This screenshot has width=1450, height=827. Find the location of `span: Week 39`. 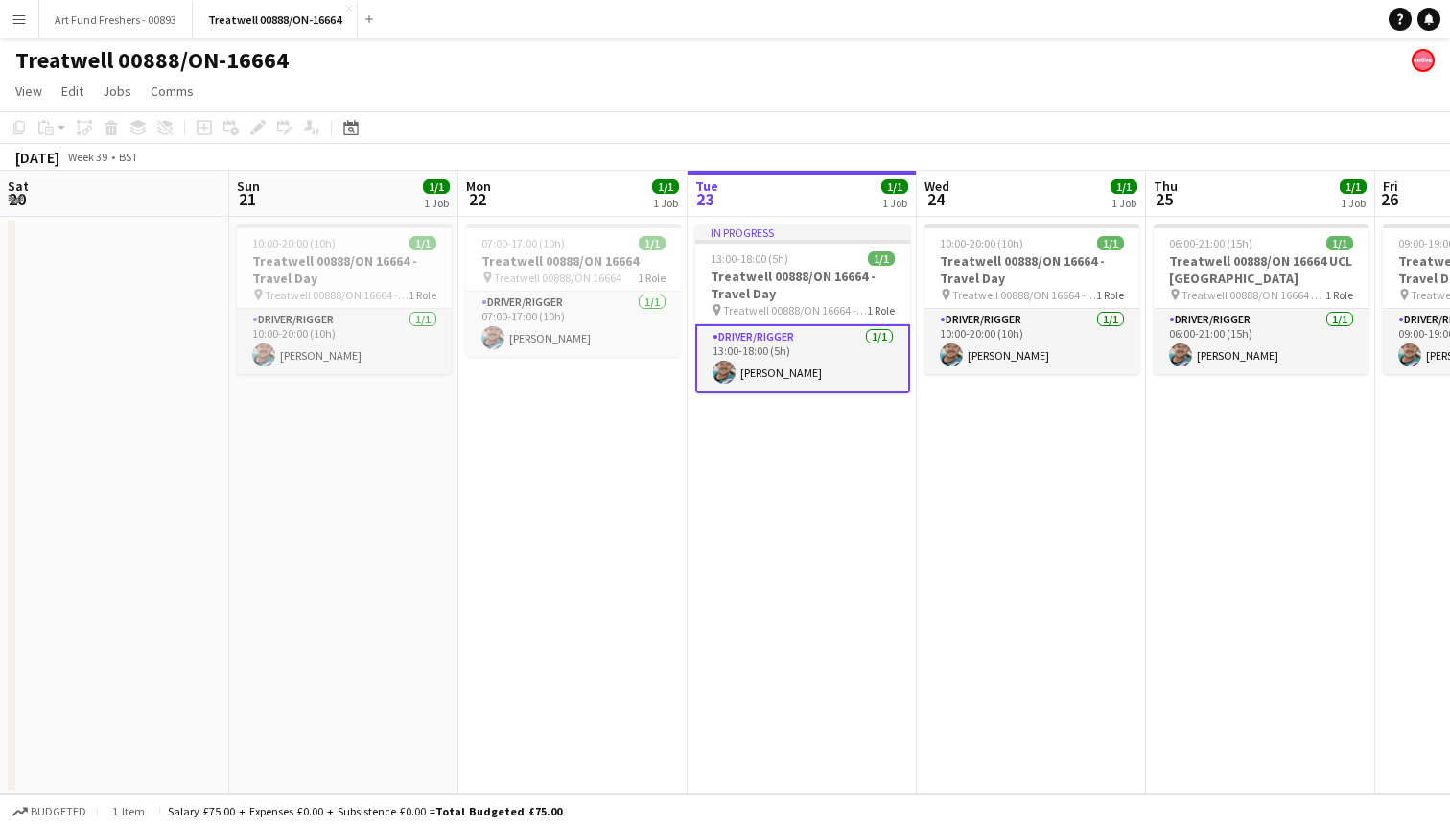

span: Week 39 is located at coordinates (87, 156).